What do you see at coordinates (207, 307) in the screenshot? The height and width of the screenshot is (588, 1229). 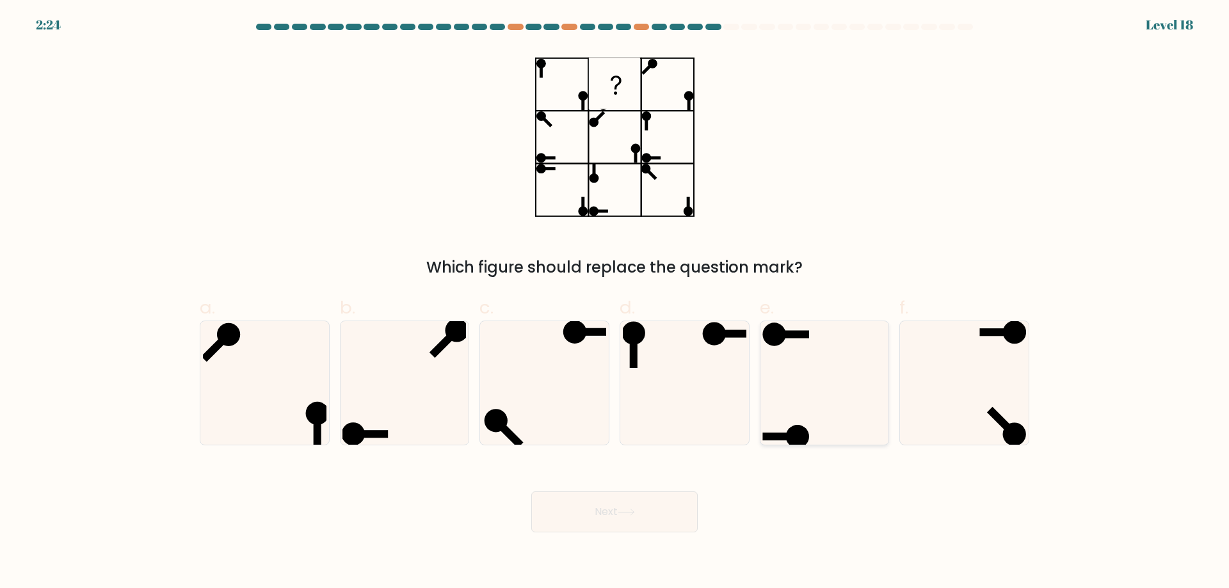 I see `span: a.` at bounding box center [207, 307].